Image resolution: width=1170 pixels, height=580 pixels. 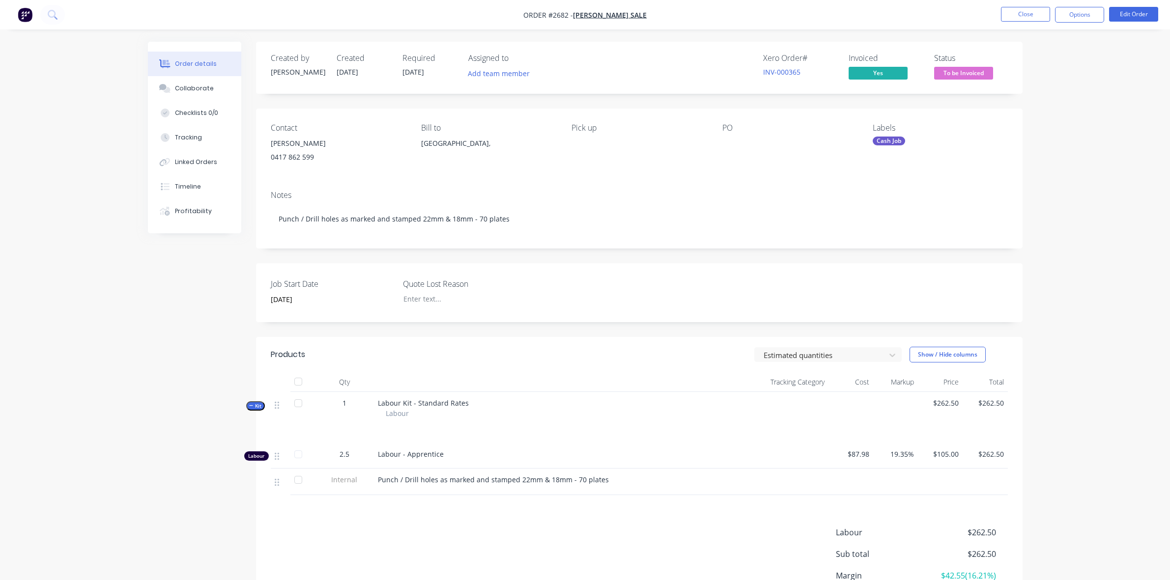 I want to click on label: Quote Lost Reason, so click(x=464, y=284).